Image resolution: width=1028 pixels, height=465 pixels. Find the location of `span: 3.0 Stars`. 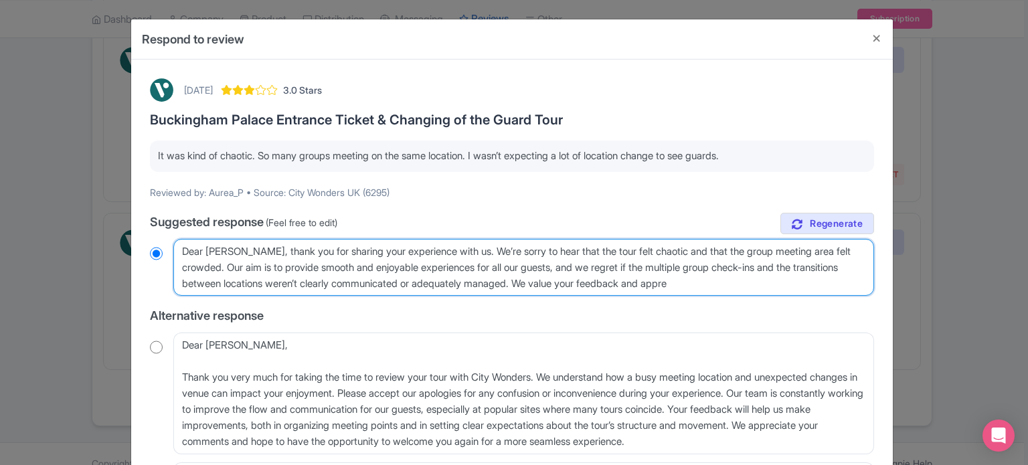

span: 3.0 Stars is located at coordinates (303, 90).